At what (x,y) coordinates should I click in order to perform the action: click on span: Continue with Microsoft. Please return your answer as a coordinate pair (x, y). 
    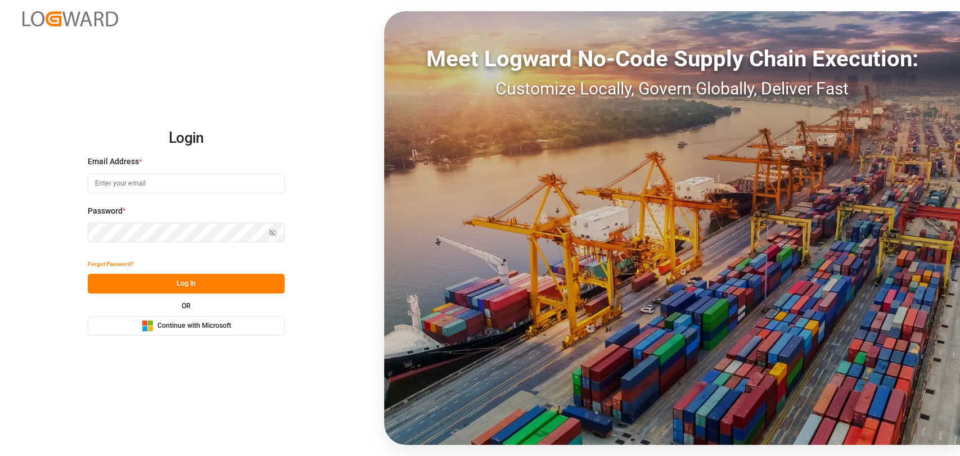
    Looking at the image, I should click on (194, 326).